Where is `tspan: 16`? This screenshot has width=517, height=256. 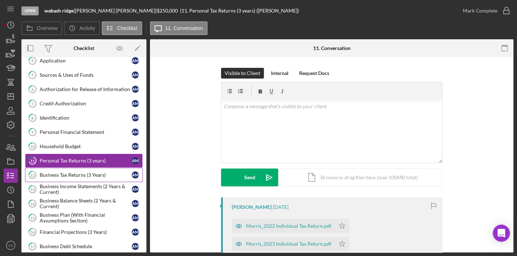
tspan: 16 is located at coordinates (32, 232).